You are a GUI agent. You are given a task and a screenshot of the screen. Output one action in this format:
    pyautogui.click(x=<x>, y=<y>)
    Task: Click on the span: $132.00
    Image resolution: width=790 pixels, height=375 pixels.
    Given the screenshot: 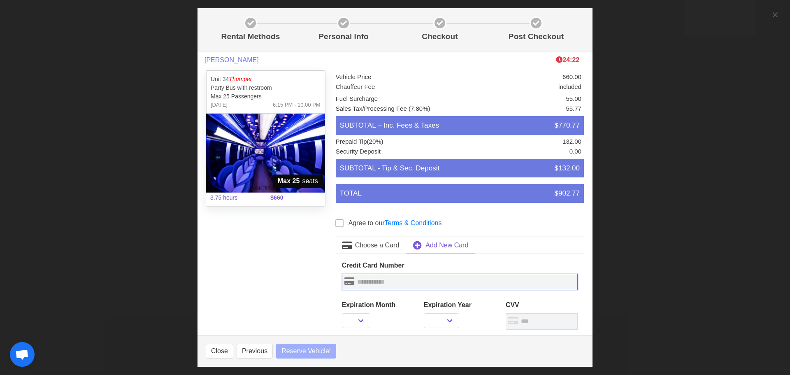 What is the action you would take?
    pyautogui.click(x=567, y=168)
    